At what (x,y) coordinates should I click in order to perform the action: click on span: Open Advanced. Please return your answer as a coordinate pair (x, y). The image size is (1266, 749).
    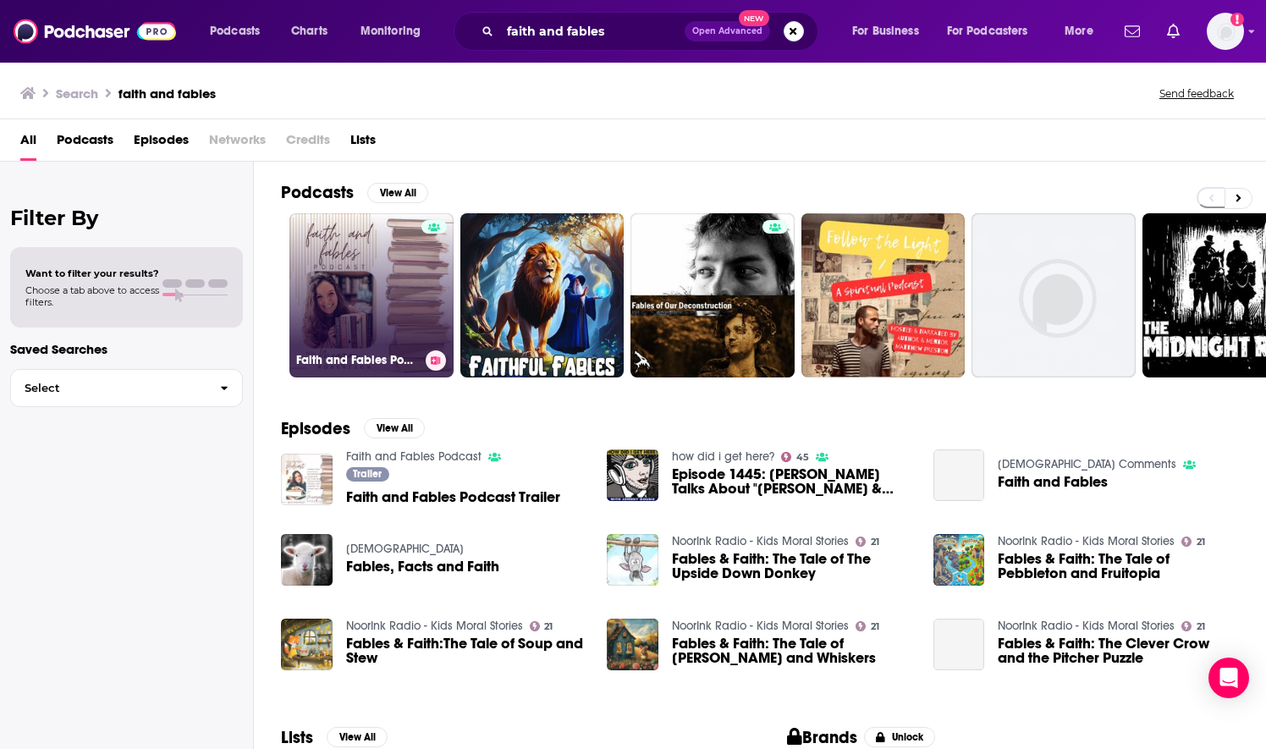
    Looking at the image, I should click on (727, 31).